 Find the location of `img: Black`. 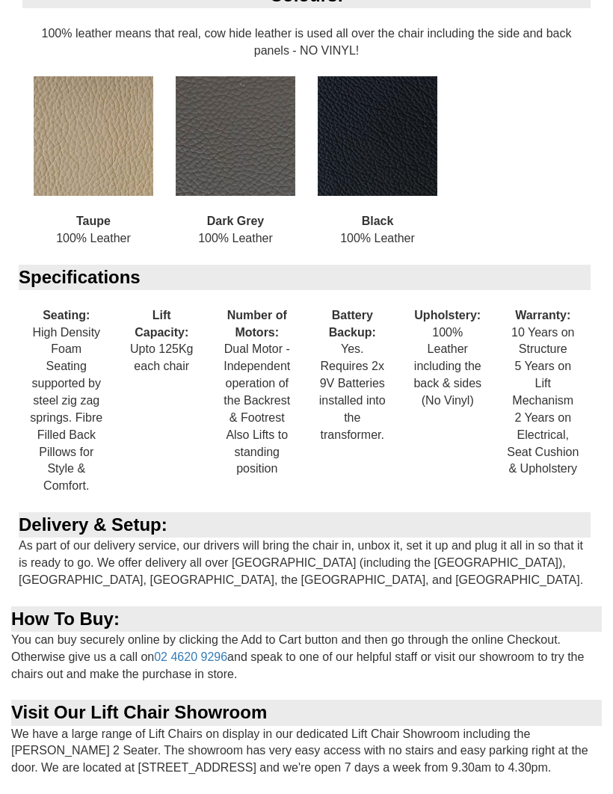

img: Black is located at coordinates (377, 136).